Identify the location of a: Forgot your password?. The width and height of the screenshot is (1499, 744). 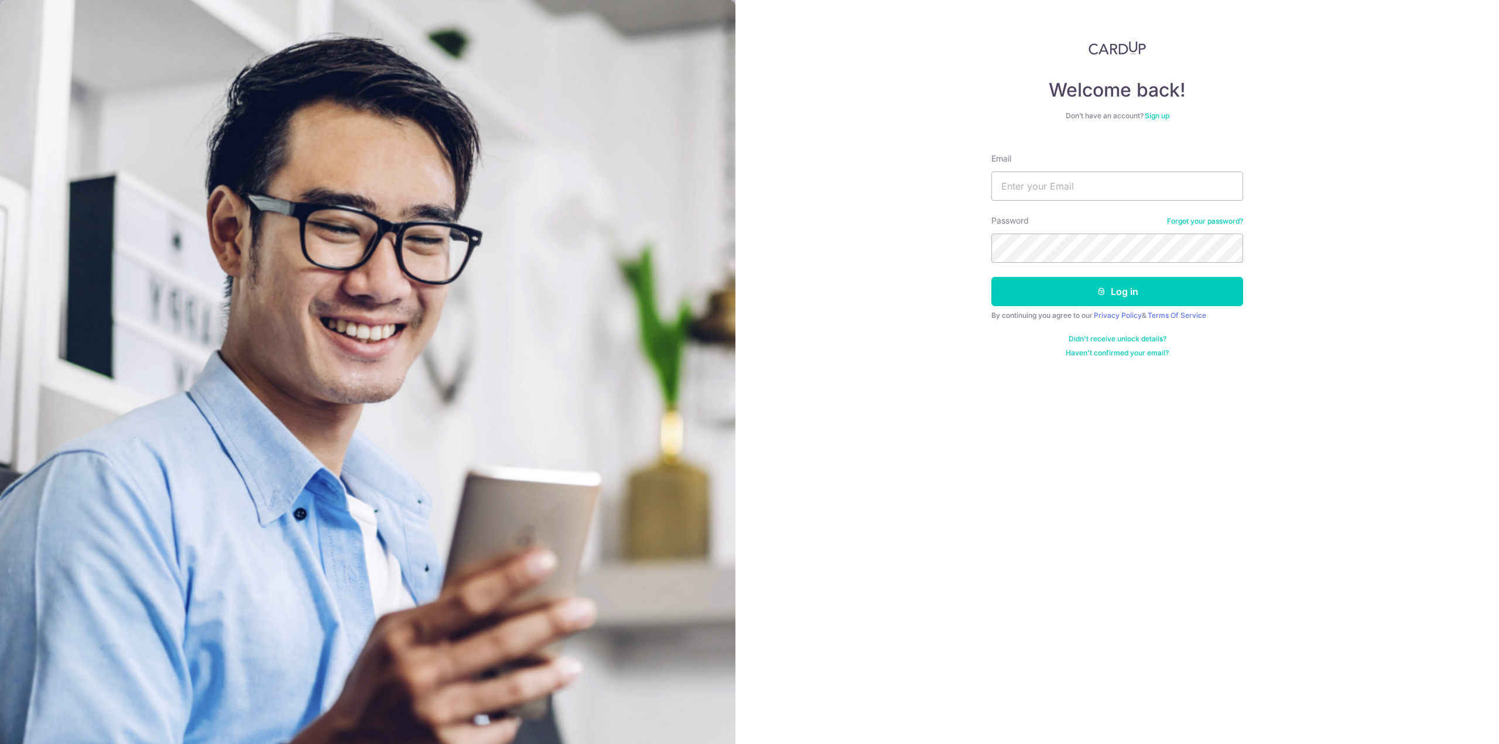
(1205, 221).